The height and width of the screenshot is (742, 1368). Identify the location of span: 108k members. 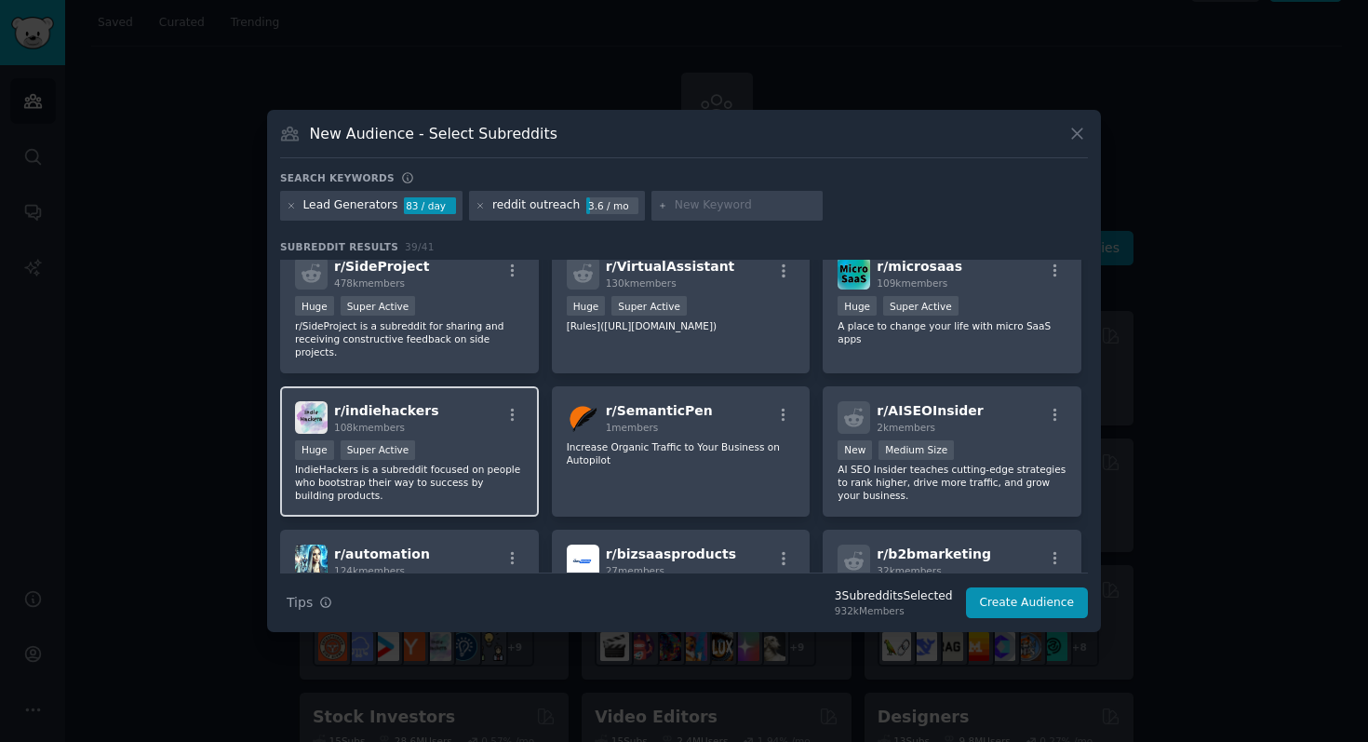
(370, 427).